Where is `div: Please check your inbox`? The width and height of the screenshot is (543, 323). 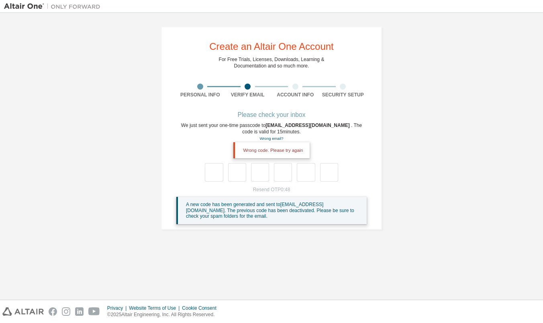 div: Please check your inbox is located at coordinates (271, 115).